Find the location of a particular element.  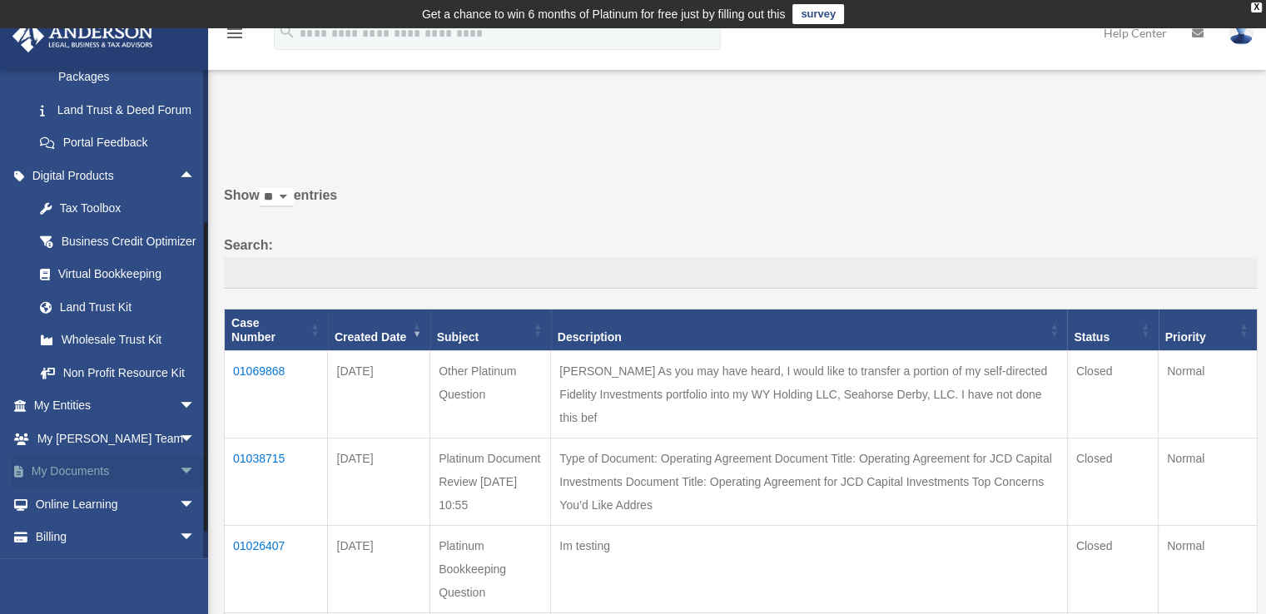

div: Land Trust Kit is located at coordinates (129, 307).